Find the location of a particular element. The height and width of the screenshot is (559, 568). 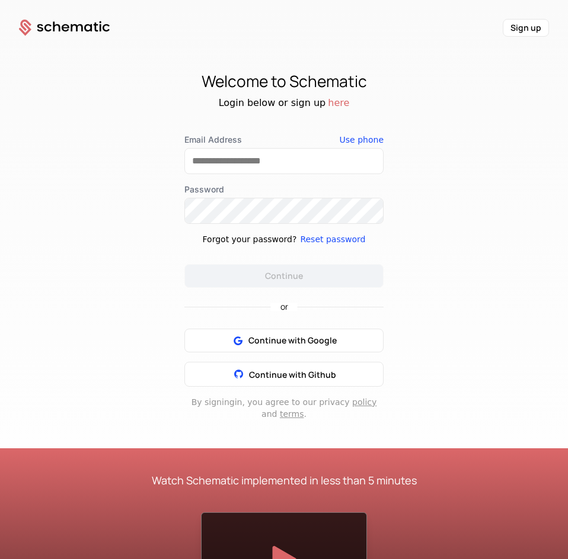

div: Forgot your password? is located at coordinates (249, 239).